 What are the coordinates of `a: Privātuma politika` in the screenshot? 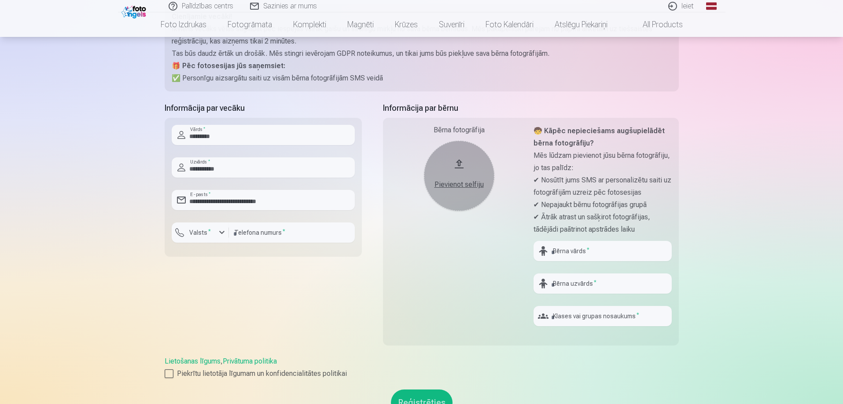 It's located at (249, 361).